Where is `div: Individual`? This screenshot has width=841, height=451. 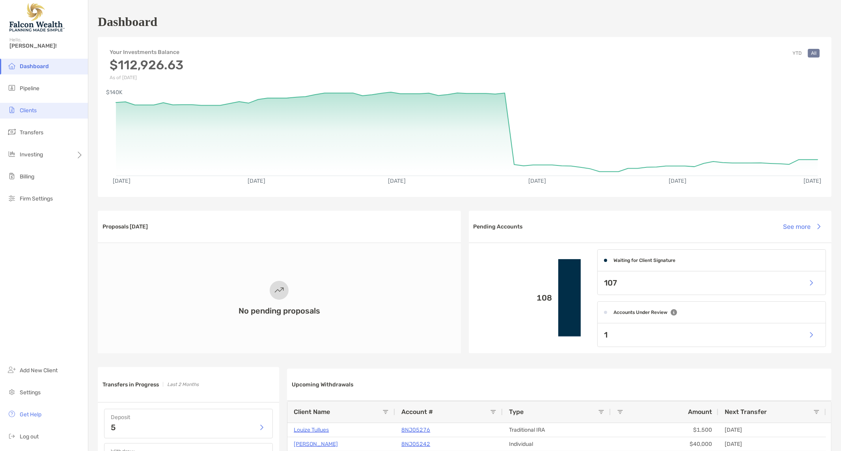 div: Individual is located at coordinates (557, 444).